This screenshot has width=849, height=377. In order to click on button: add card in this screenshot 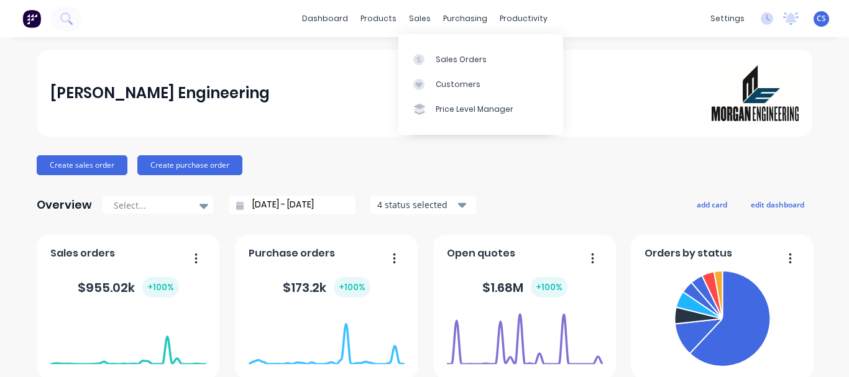, I will do `click(712, 205)`.